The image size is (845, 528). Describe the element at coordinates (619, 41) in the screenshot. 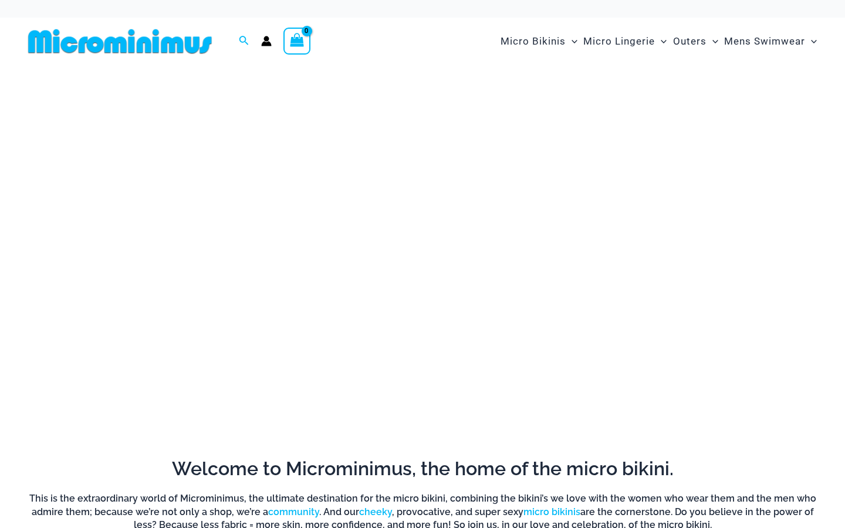

I see `span: Micro Lingerie` at that location.